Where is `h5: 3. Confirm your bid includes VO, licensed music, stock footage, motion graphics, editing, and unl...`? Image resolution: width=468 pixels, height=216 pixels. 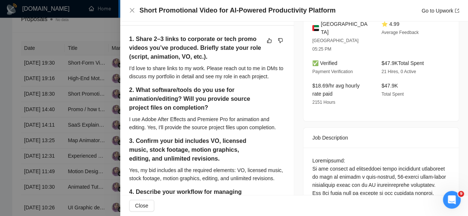
h5: 3. Confirm your bid includes VO, licensed music, stock footage, motion graphics, editing, and unl... is located at coordinates (195, 150).